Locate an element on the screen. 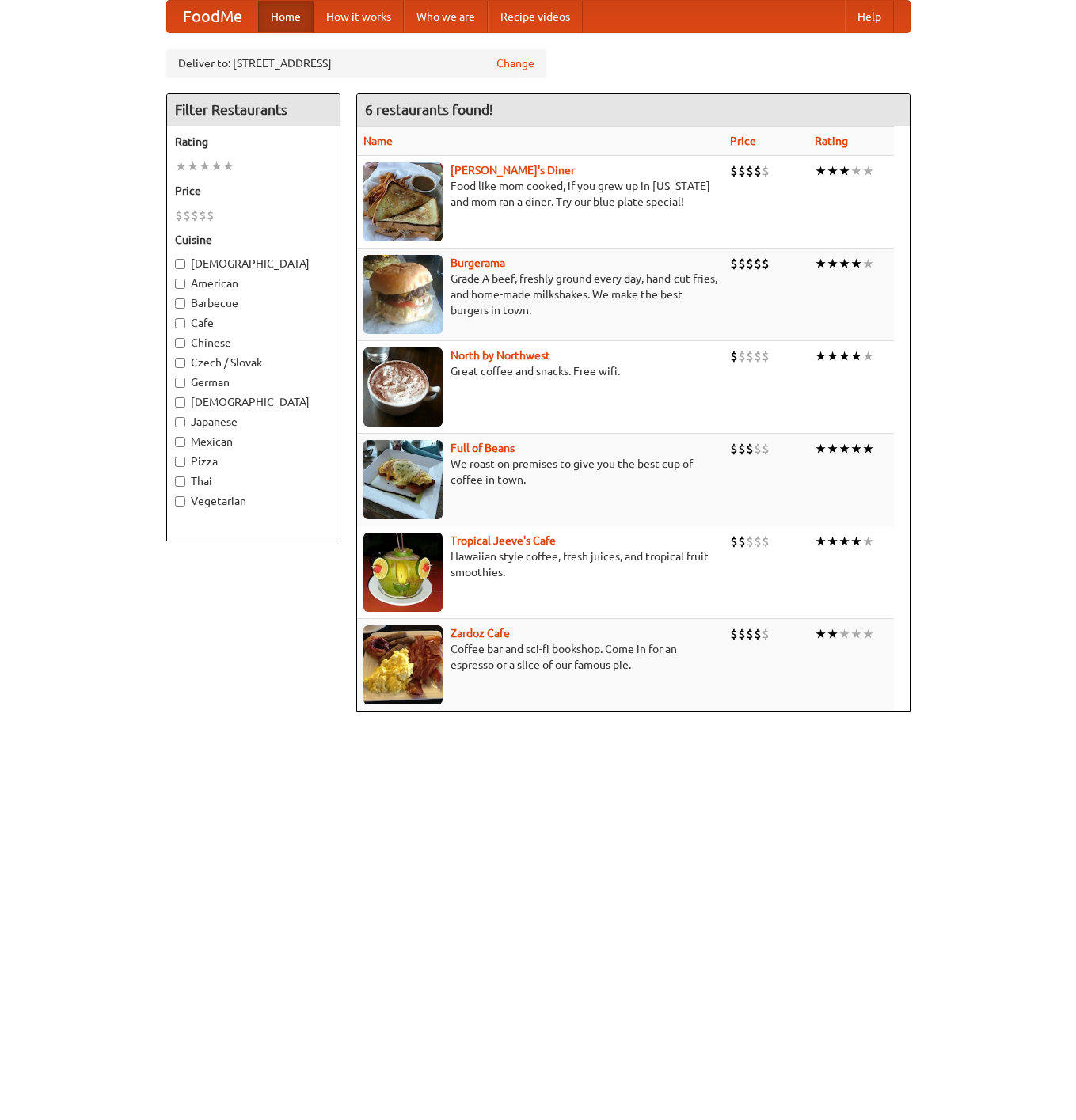 The height and width of the screenshot is (1120, 1076). p: Grade A beef, freshly ground every day, hand-cut fries, and home-made milkshakes. We make the bes... is located at coordinates (540, 294).